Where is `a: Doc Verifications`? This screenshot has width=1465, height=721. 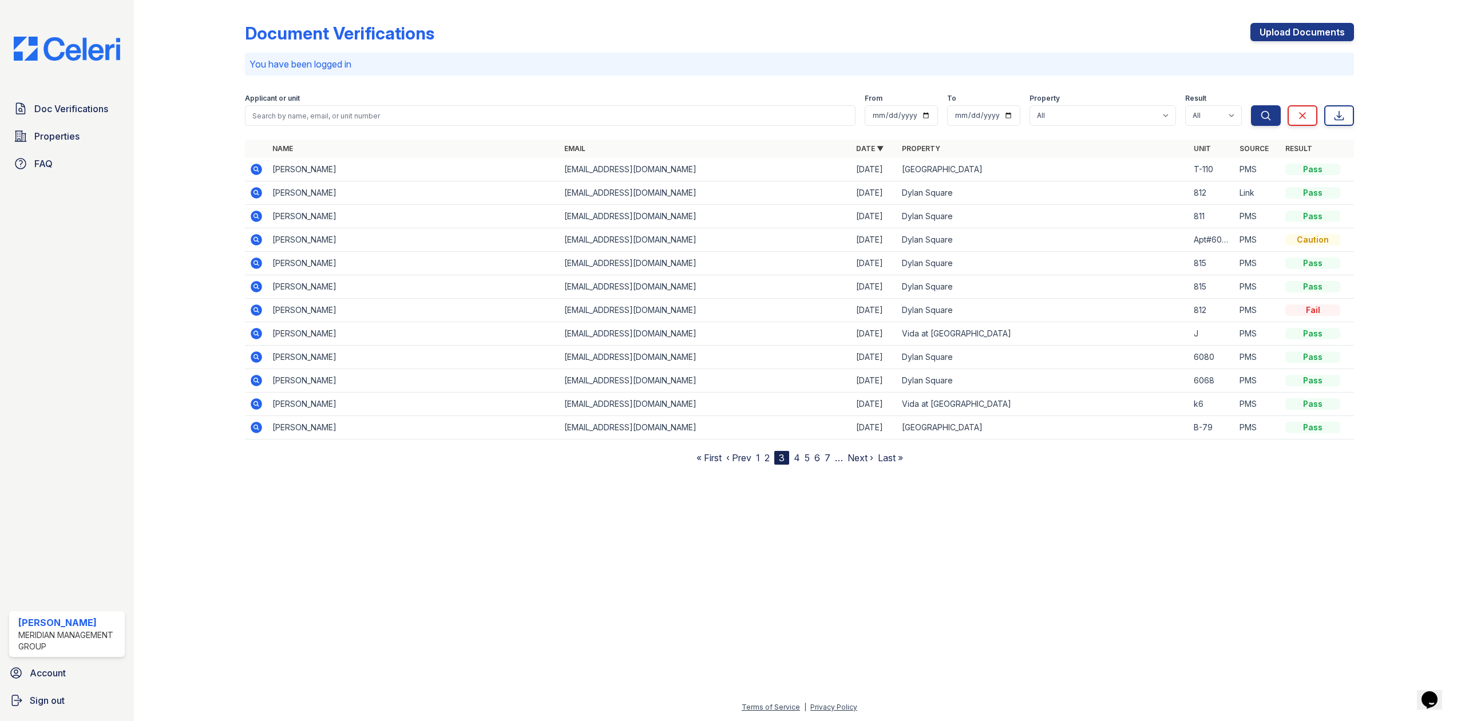 a: Doc Verifications is located at coordinates (67, 109).